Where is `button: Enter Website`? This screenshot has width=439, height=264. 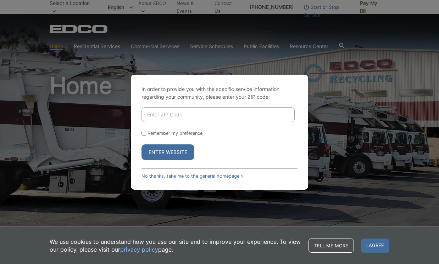 button: Enter Website is located at coordinates (168, 152).